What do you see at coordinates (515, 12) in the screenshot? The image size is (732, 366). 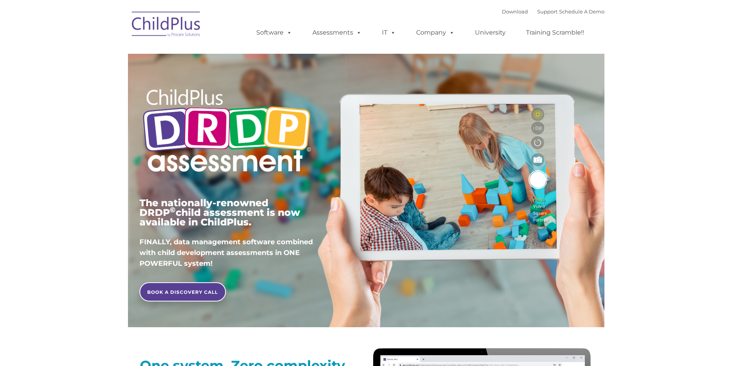 I see `a: Download` at bounding box center [515, 12].